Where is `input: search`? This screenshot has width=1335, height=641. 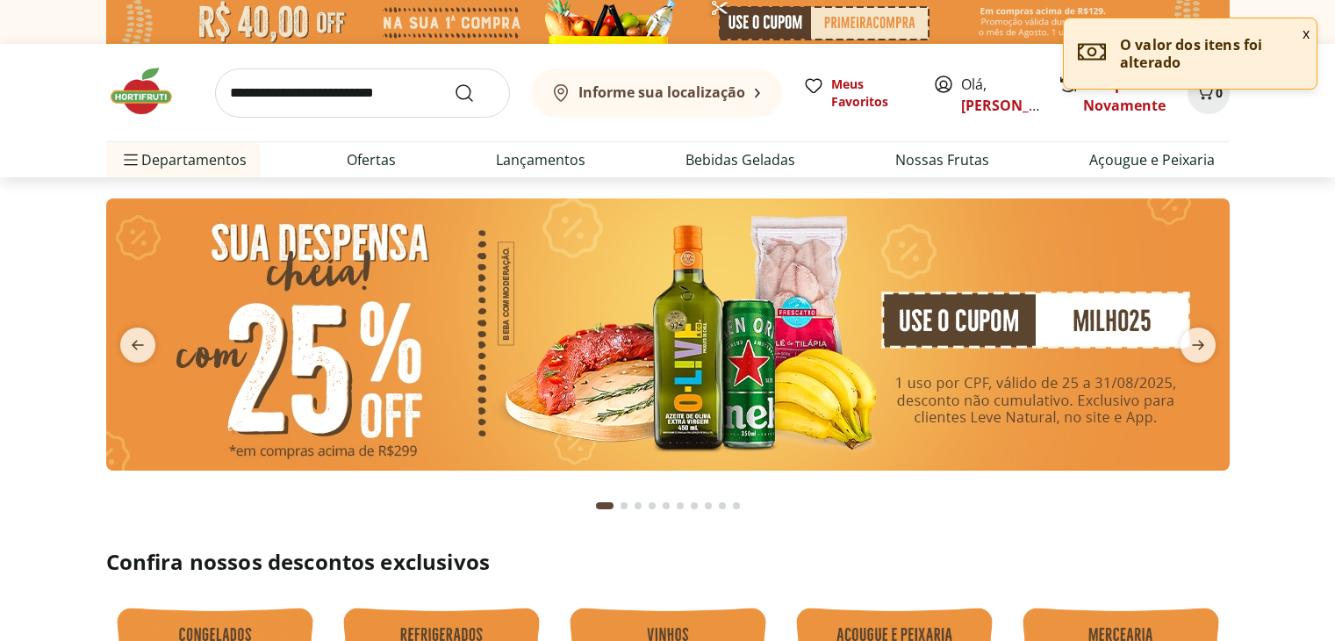 input: search is located at coordinates (362, 93).